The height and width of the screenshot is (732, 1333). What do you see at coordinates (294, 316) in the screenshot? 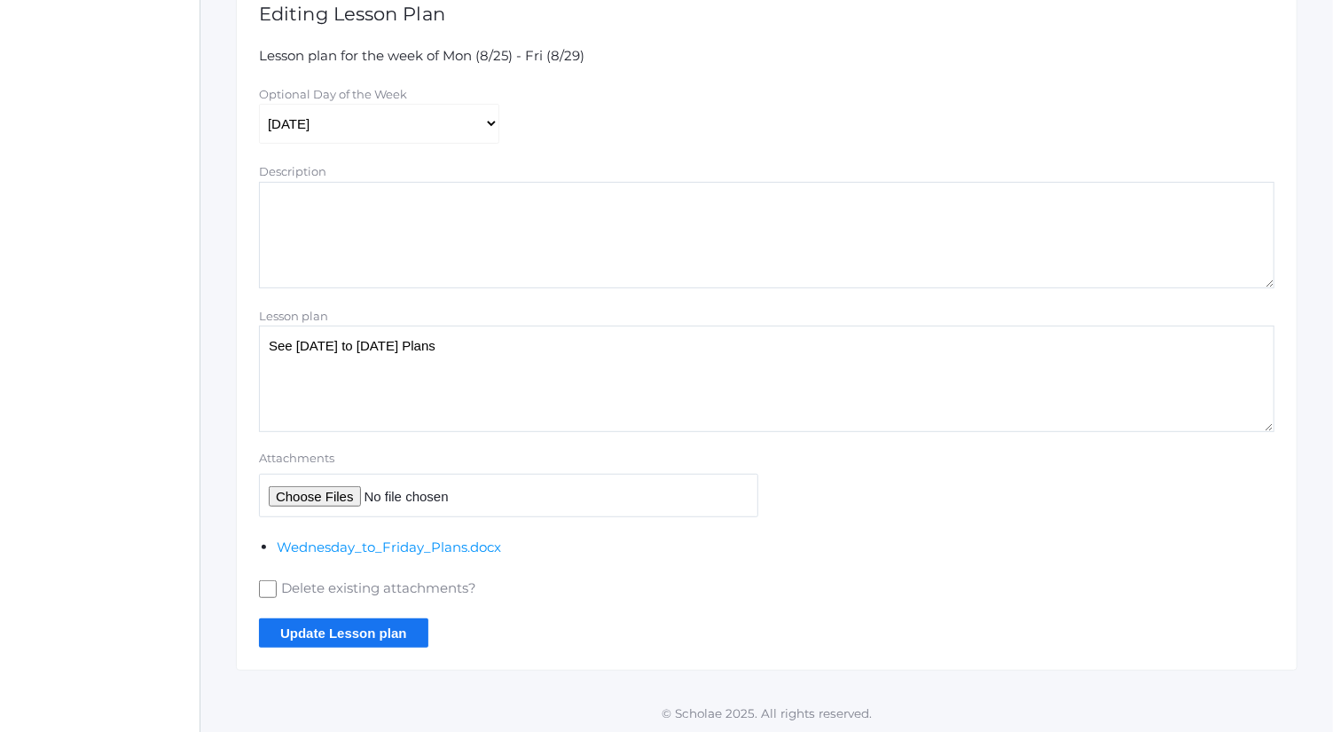
I see `label: Lesson plan` at bounding box center [294, 316].